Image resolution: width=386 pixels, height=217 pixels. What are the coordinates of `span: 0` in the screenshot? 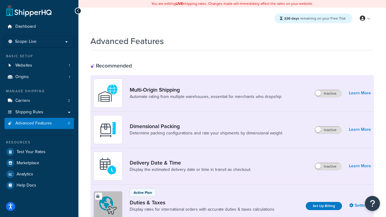 It's located at (69, 123).